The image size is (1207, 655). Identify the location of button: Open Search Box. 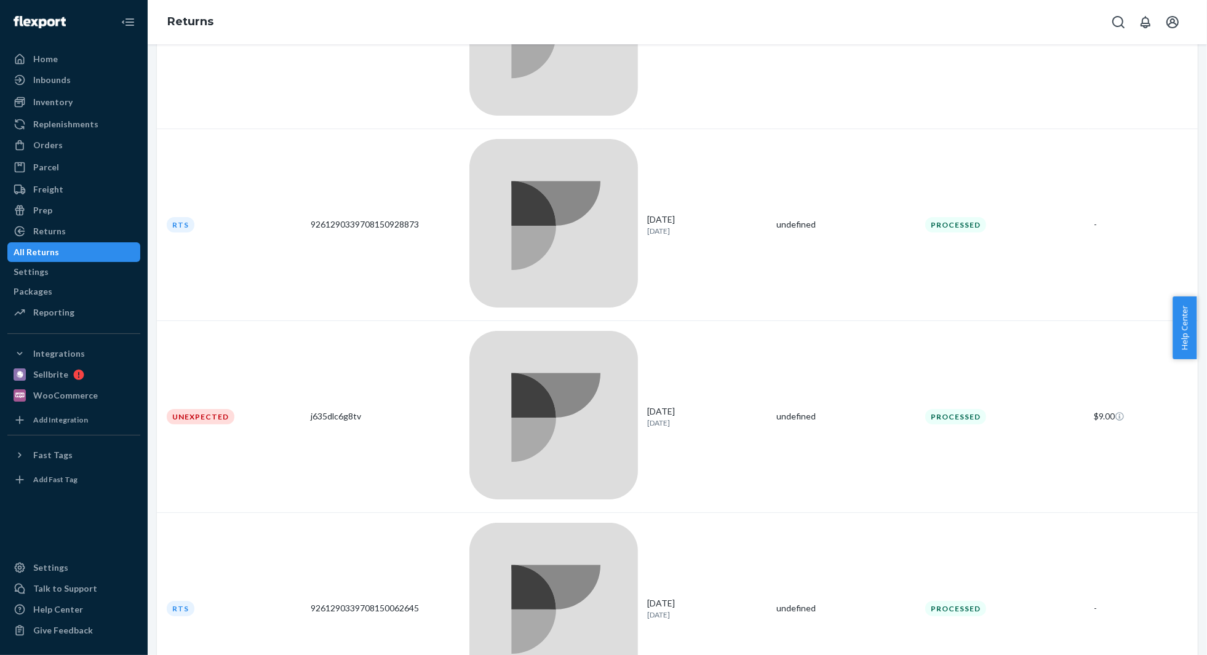
(1119, 22).